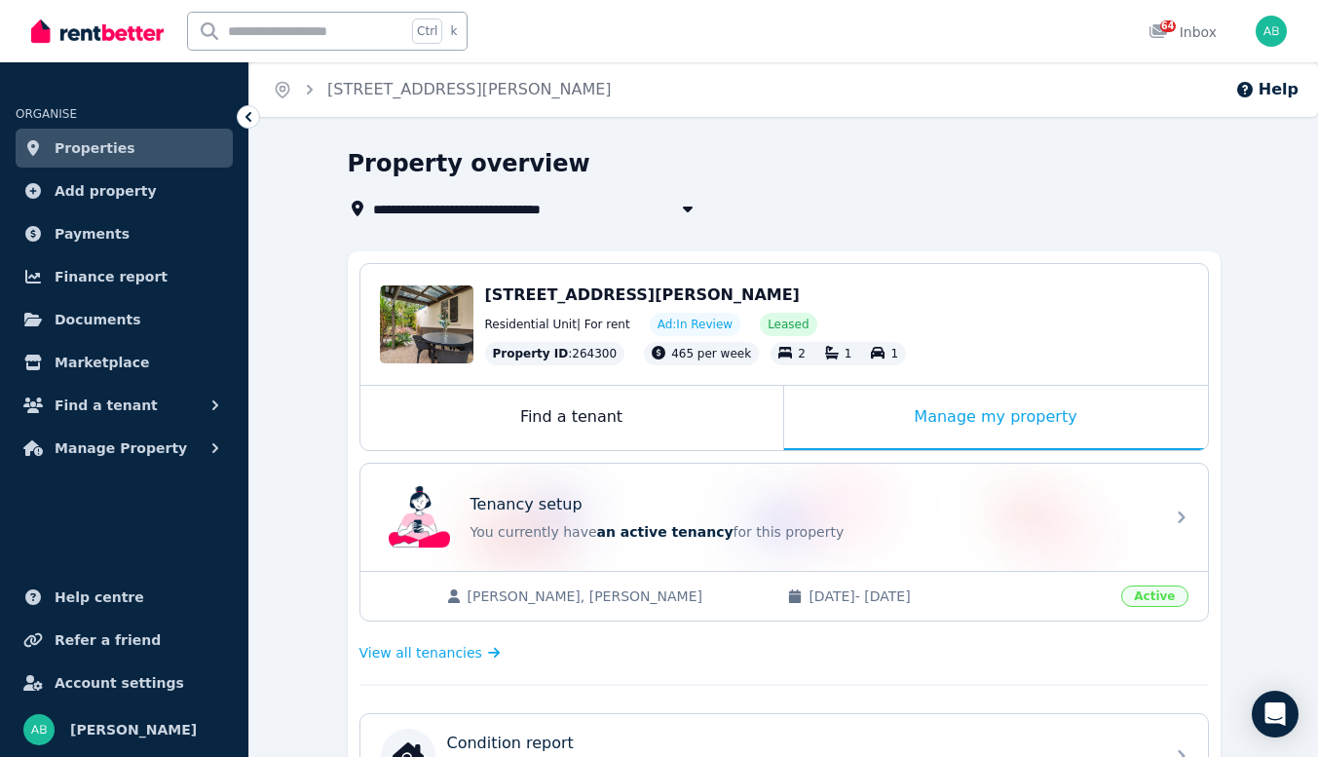  What do you see at coordinates (124, 362) in the screenshot?
I see `a: Marketplace` at bounding box center [124, 362].